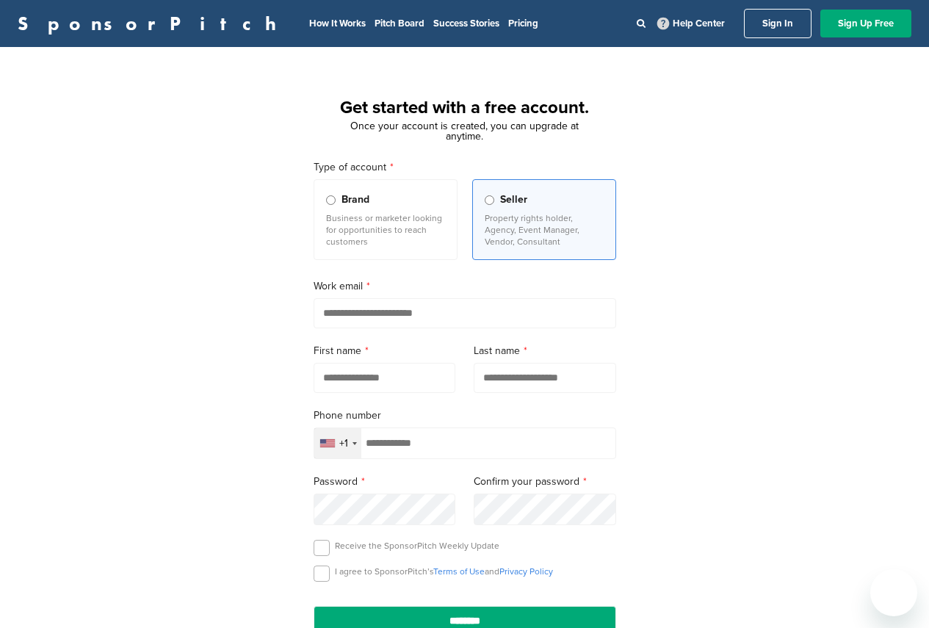 The image size is (929, 628). I want to click on p: I agree to SponsorPitch’s and, so click(444, 572).